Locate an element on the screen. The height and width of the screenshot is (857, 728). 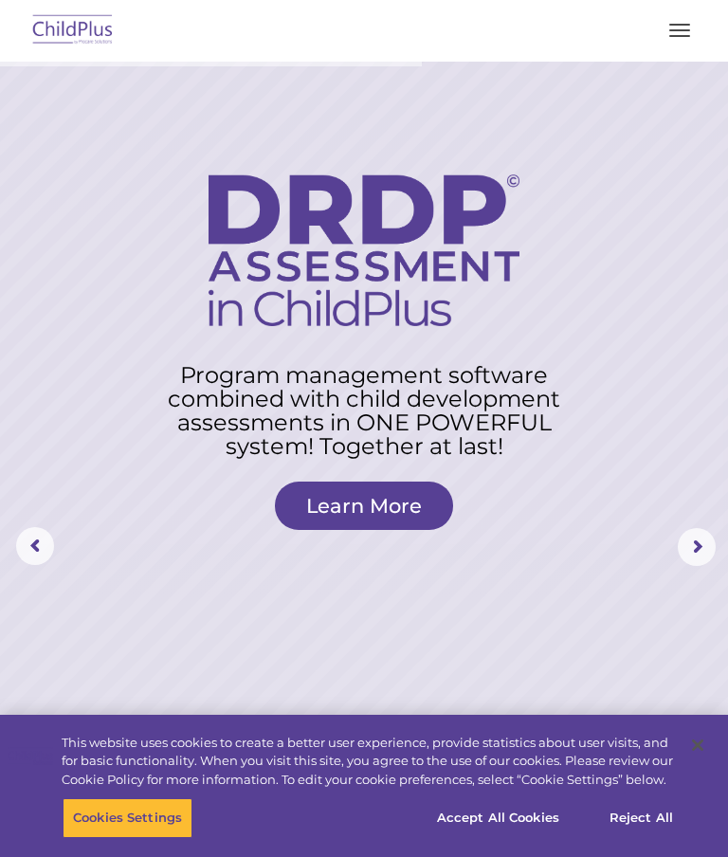
button: Reject All is located at coordinates (641, 818).